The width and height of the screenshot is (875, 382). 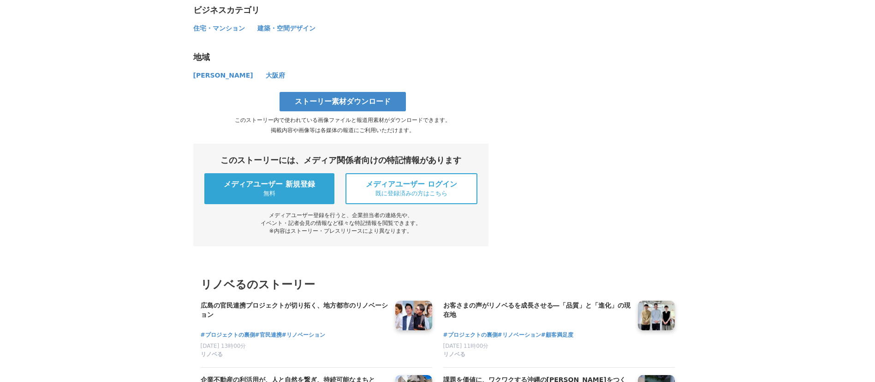 I want to click on a: #顧客満足度, so click(x=557, y=335).